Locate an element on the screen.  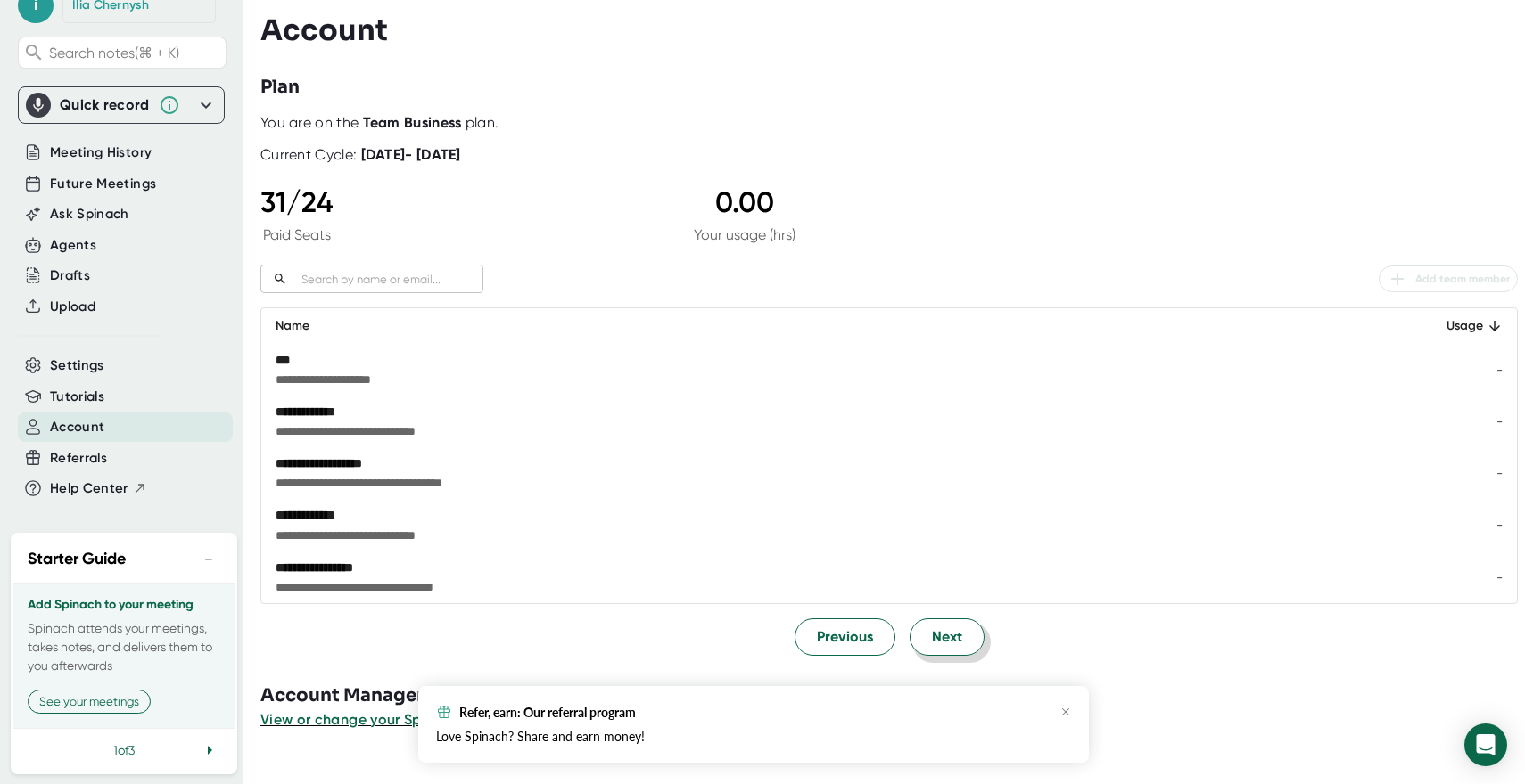
button: Settings is located at coordinates (77, 366).